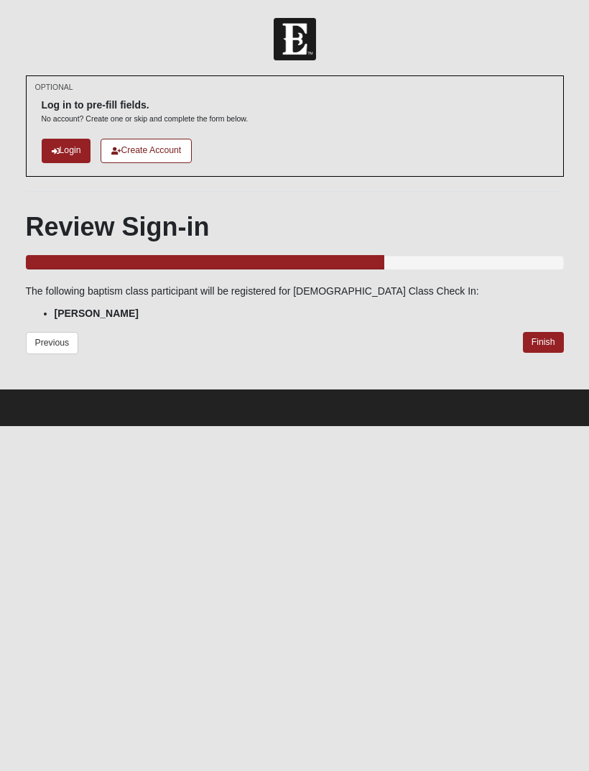 Image resolution: width=589 pixels, height=771 pixels. What do you see at coordinates (145, 119) in the screenshot?
I see `p: No account? Create one or skip and complete the form below.` at bounding box center [145, 119].